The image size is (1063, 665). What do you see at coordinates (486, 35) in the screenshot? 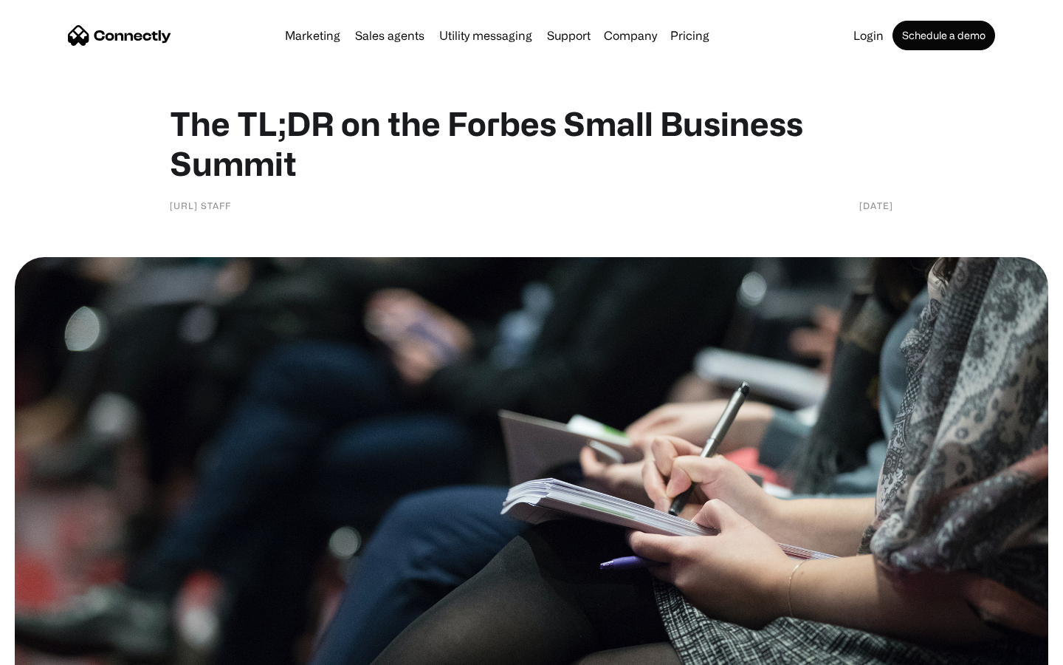
I see `a: Utility messaging` at bounding box center [486, 35].